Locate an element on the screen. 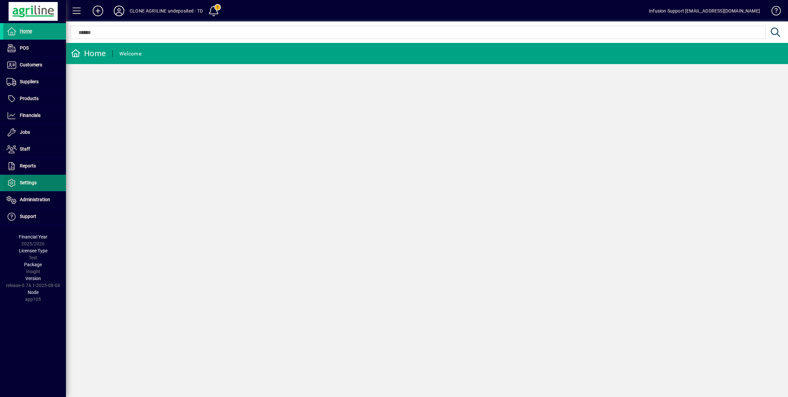 The image size is (788, 397). a: Reports is located at coordinates (35, 166).